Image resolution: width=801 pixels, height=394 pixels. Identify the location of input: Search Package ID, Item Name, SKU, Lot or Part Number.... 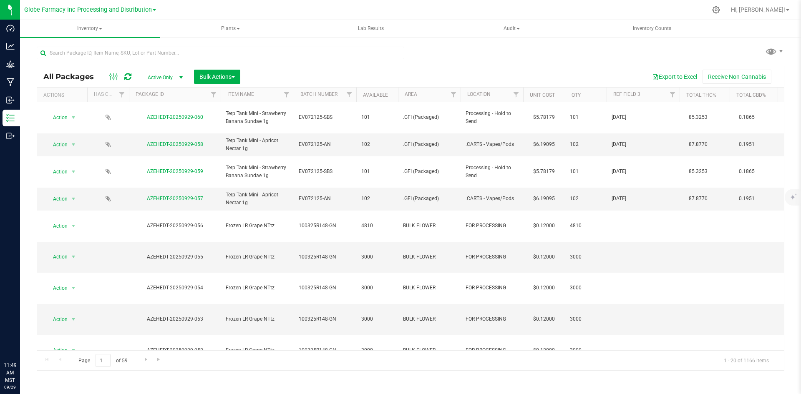
(220, 53).